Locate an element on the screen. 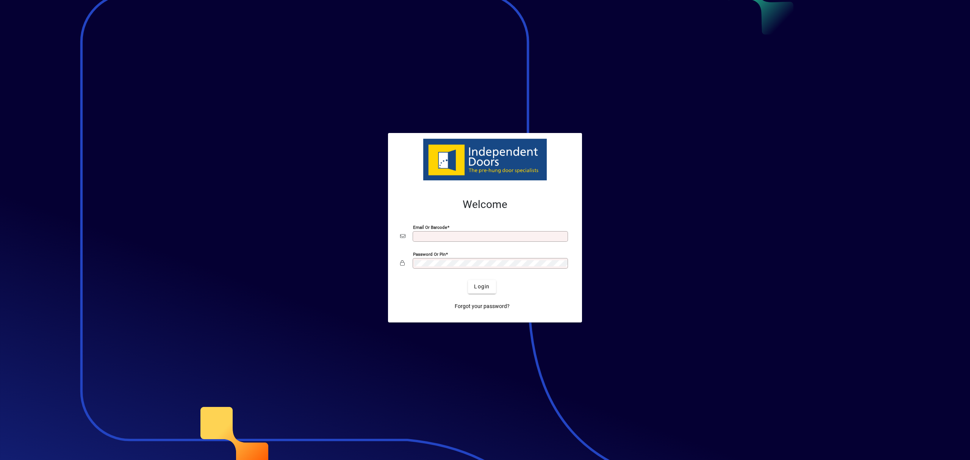 This screenshot has height=460, width=970. a: Forgot your password? is located at coordinates (482, 307).